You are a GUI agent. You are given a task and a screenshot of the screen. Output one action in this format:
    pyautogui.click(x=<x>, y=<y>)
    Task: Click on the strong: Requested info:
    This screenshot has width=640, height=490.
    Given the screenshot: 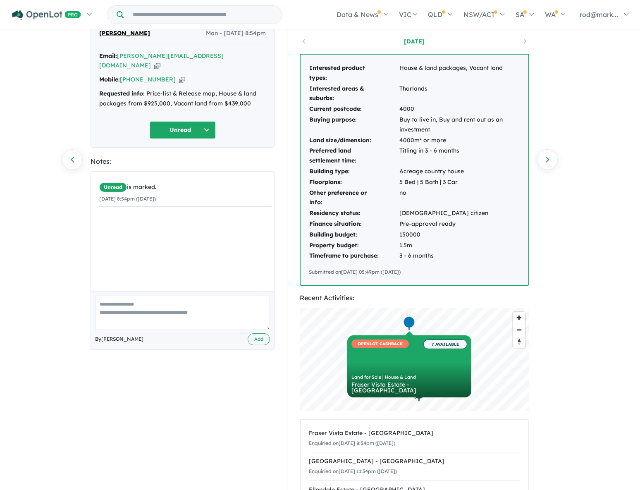 What is the action you would take?
    pyautogui.click(x=122, y=93)
    